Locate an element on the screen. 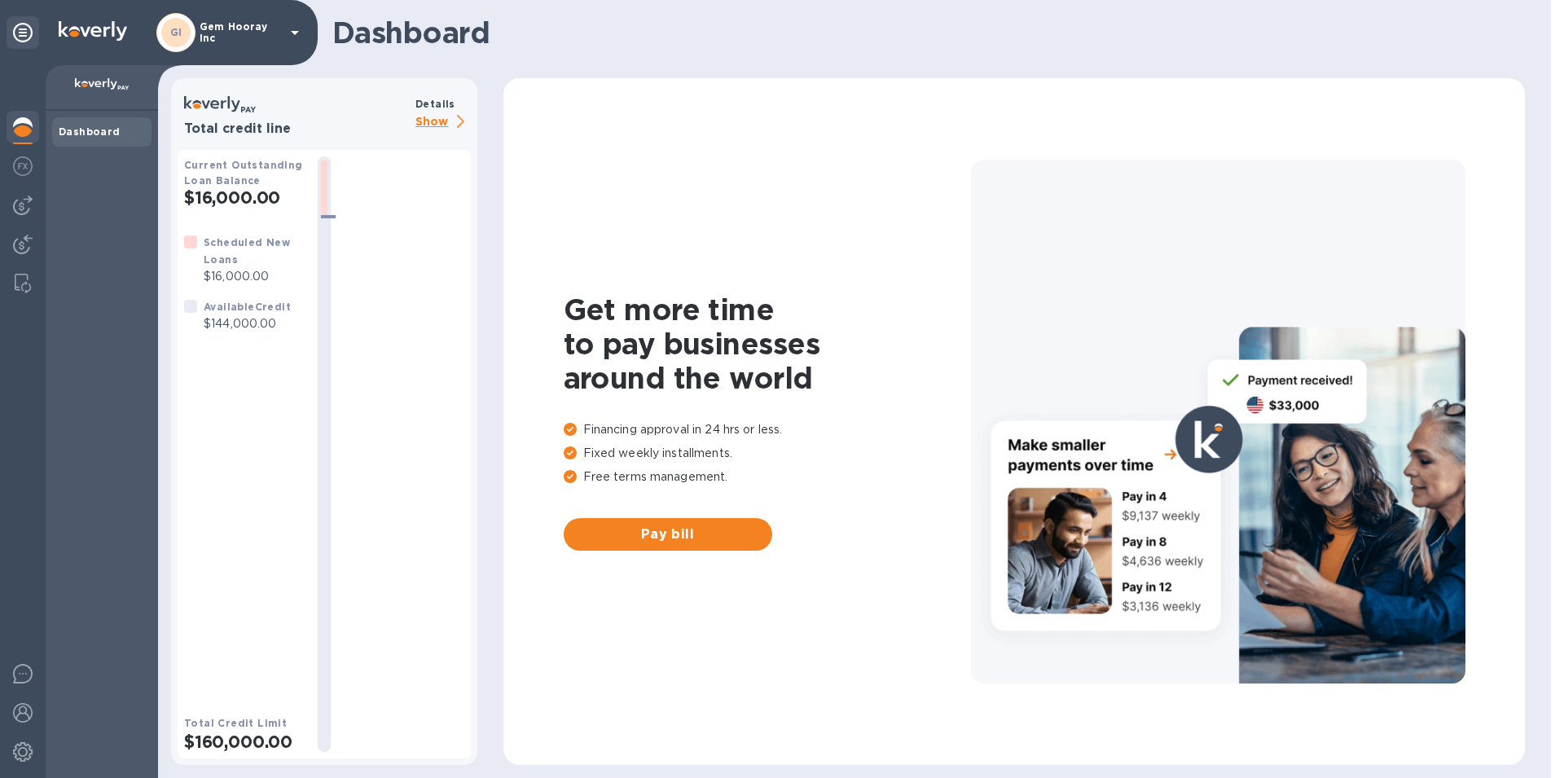 The height and width of the screenshot is (778, 1564). b: Scheduled New Loans is located at coordinates (247, 251).